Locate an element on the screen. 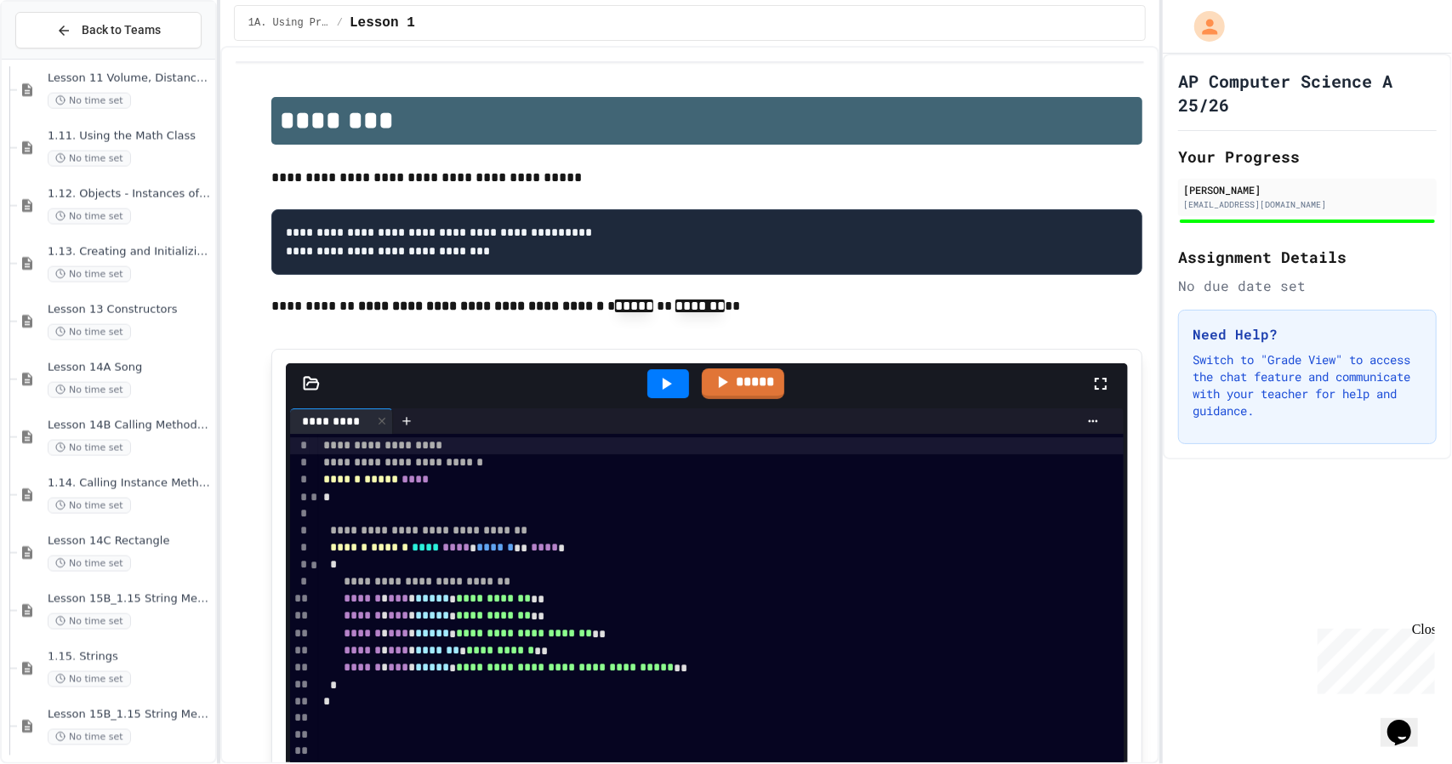 Image resolution: width=1452 pixels, height=764 pixels. p: Switch to "Grade View" to access the chat feature and communicate with your teacher for help and ... is located at coordinates (1308, 385).